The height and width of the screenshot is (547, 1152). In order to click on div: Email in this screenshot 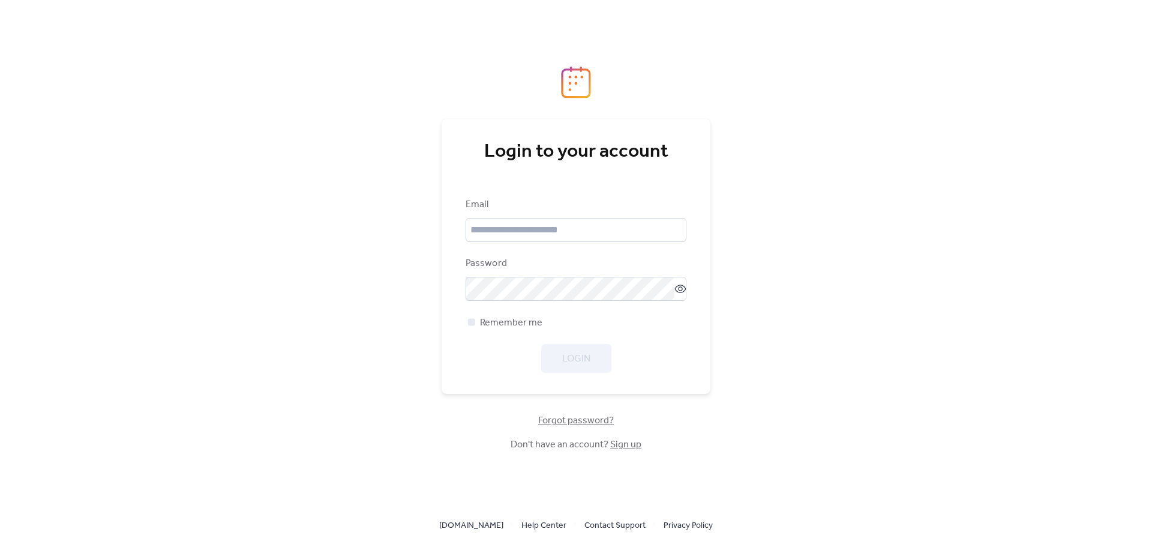, I will do `click(575, 205)`.